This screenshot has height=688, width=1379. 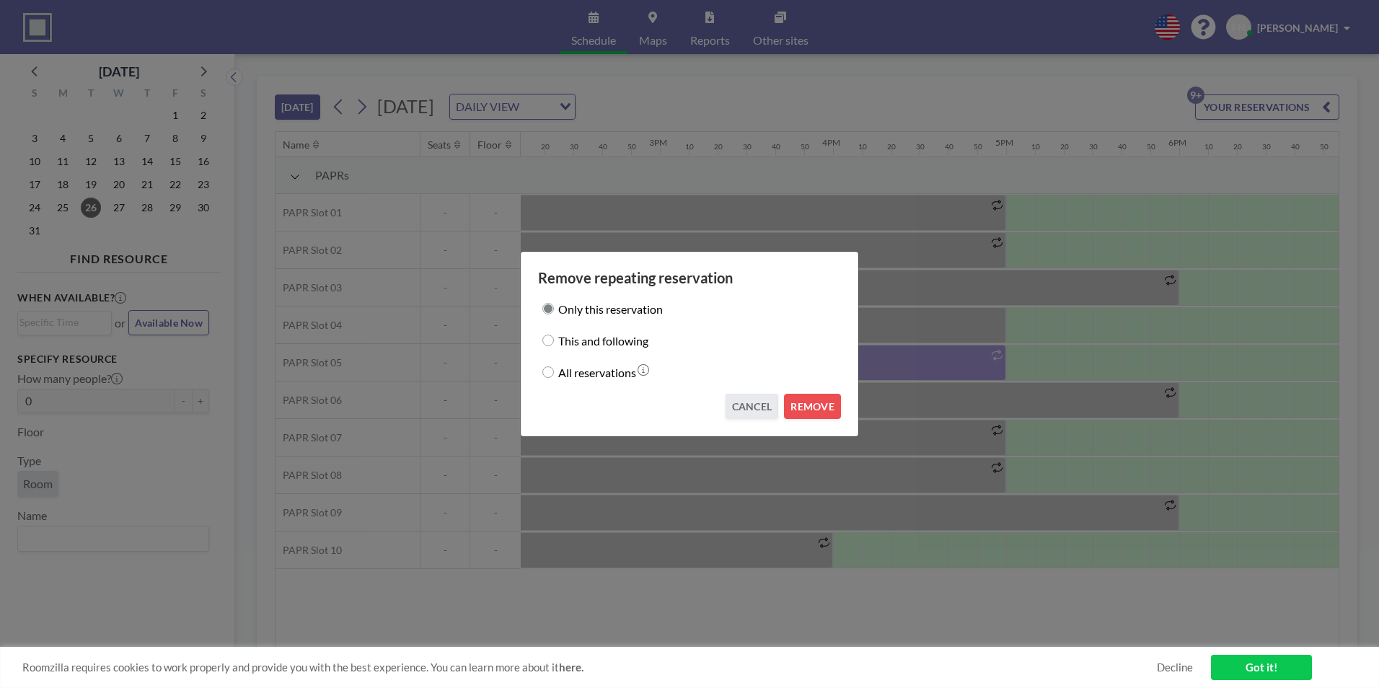 What do you see at coordinates (589, 667) in the screenshot?
I see `span: Roomzilla requires cookies to work properly and provide you with the best experience. You can lea...` at bounding box center [589, 667].